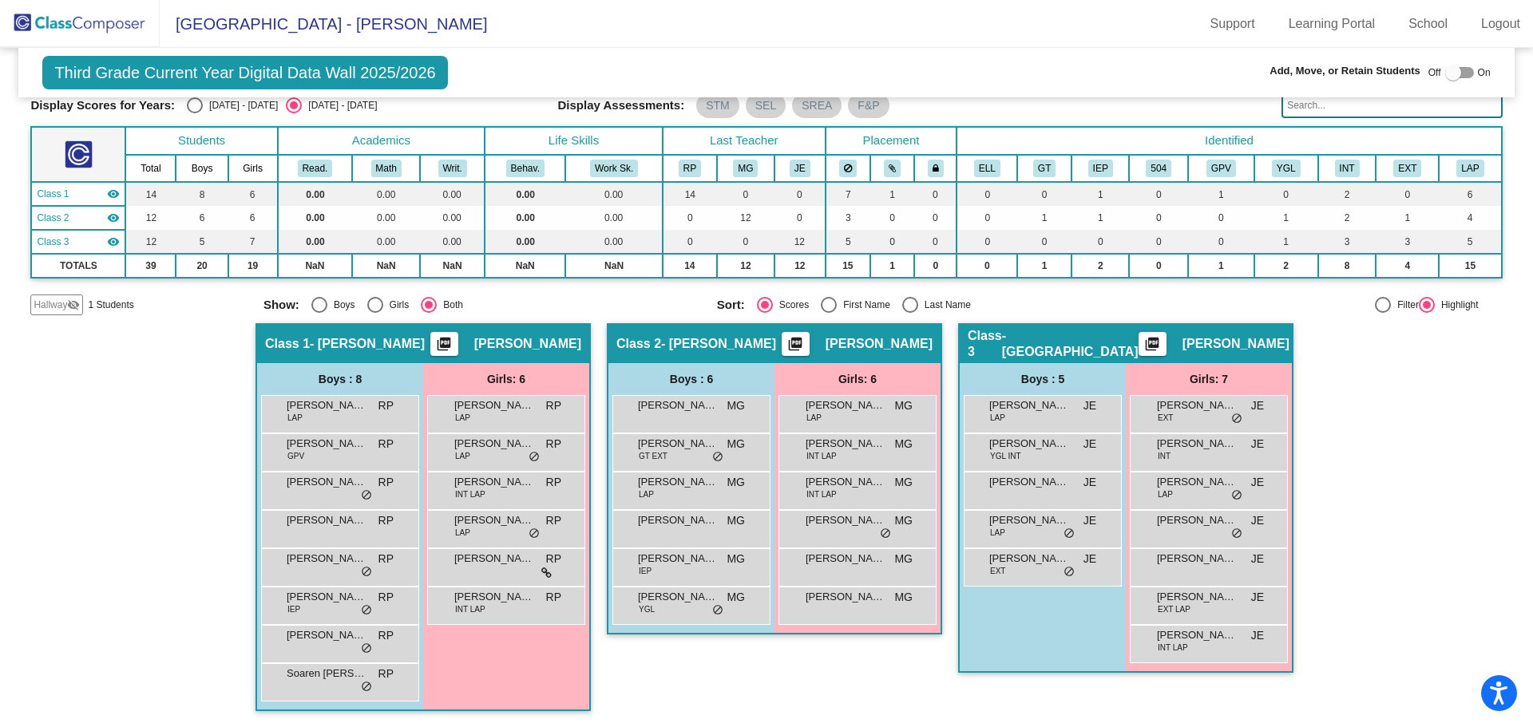  I want to click on div: Boys : 5, so click(1042, 379).